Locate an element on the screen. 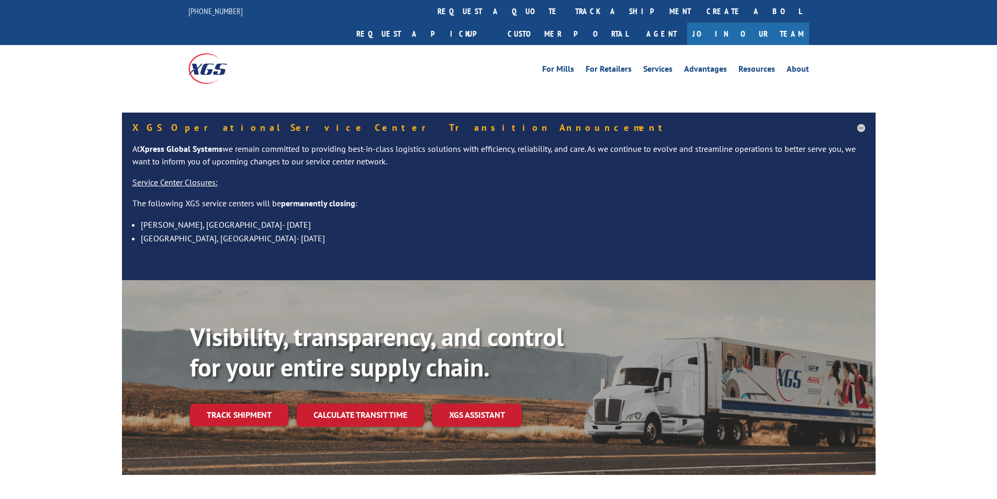 The image size is (997, 499). a: Resources is located at coordinates (757, 71).